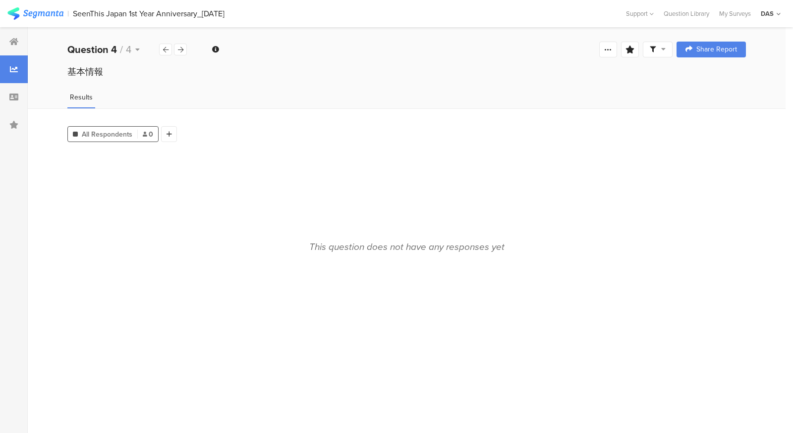 Image resolution: width=793 pixels, height=433 pixels. What do you see at coordinates (640, 13) in the screenshot?
I see `div: Support` at bounding box center [640, 13].